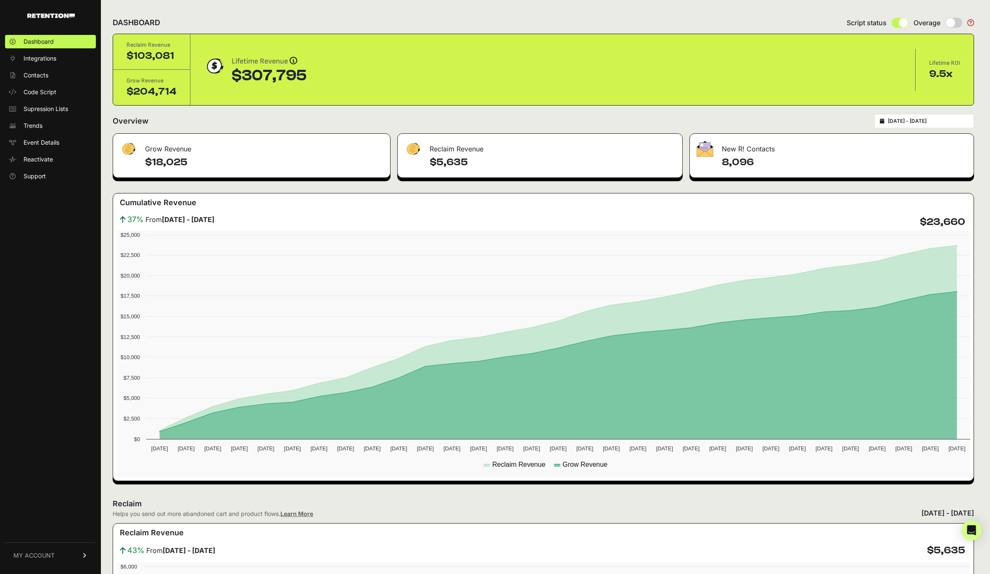  What do you see at coordinates (50, 143) in the screenshot?
I see `a: Event Details` at bounding box center [50, 143].